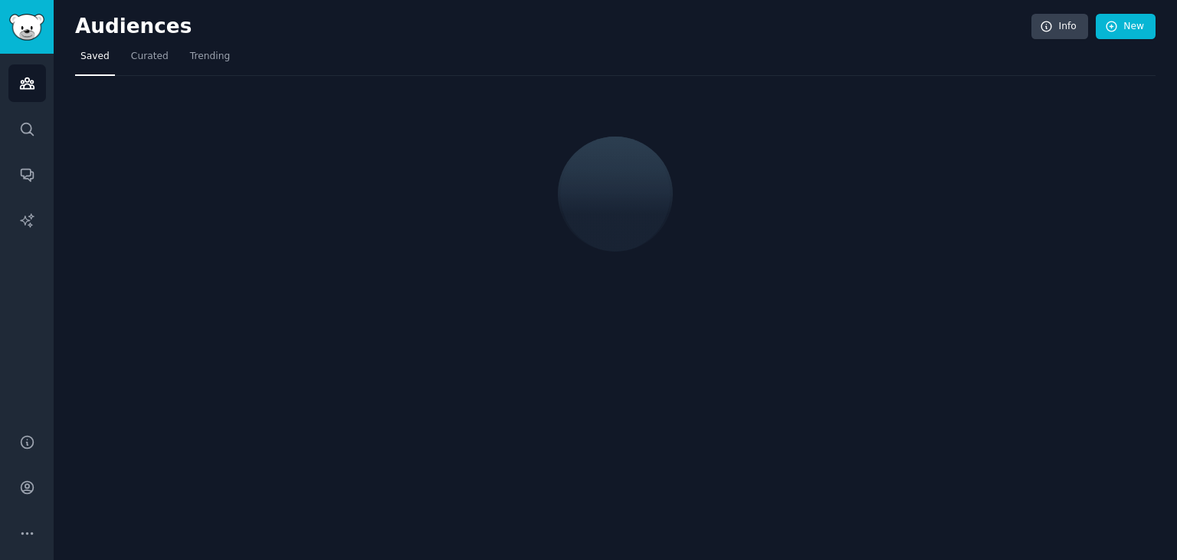 The width and height of the screenshot is (1177, 560). Describe the element at coordinates (210, 57) in the screenshot. I see `span: Trending` at that location.